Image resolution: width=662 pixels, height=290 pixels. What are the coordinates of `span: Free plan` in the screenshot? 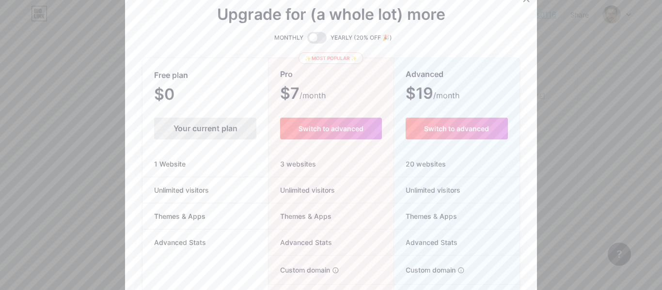 It's located at (171, 75).